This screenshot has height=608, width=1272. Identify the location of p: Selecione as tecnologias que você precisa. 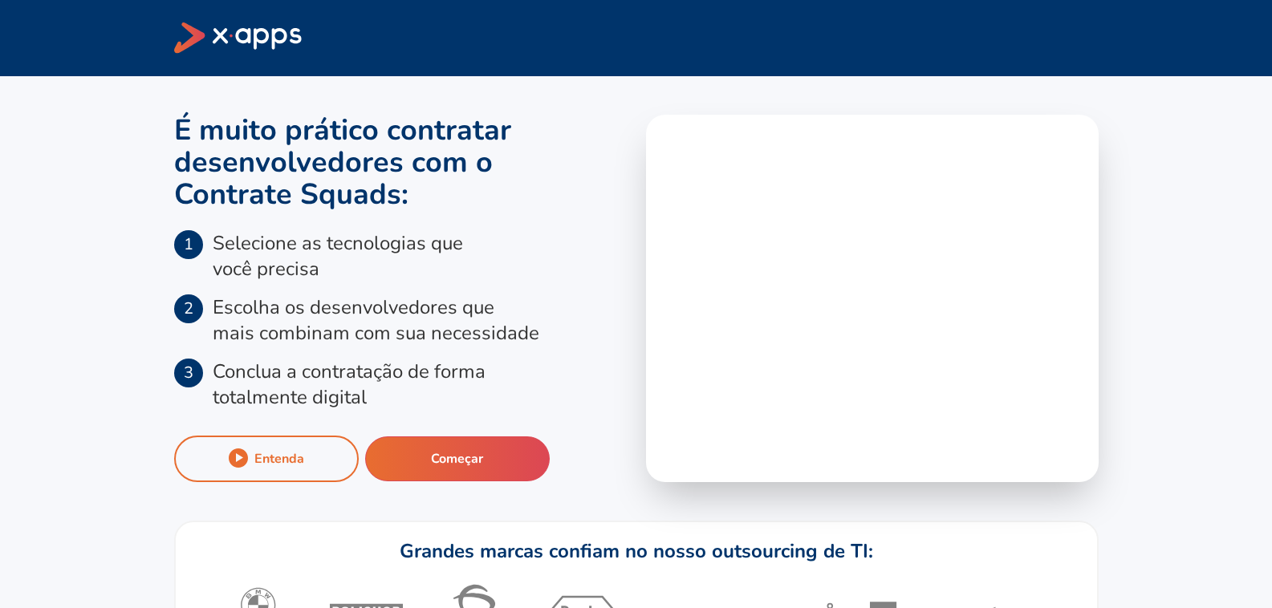
(338, 256).